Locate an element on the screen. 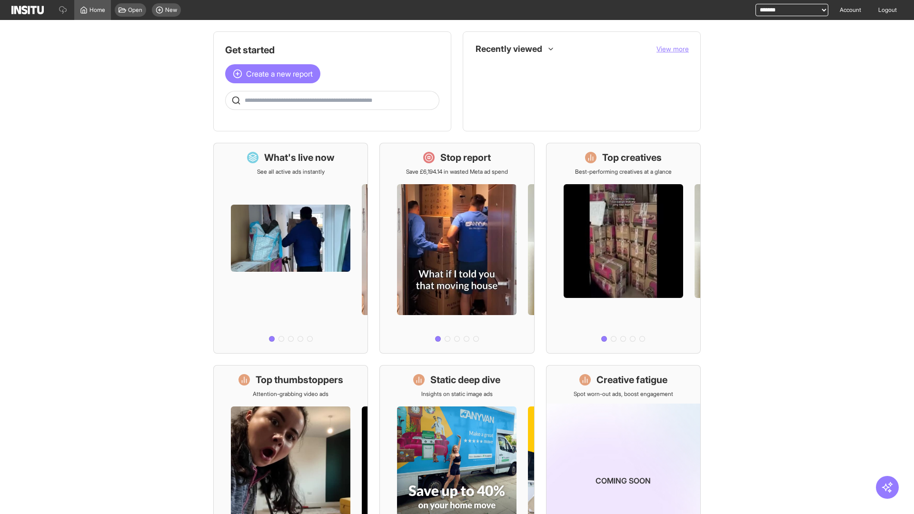 This screenshot has width=914, height=514. h1: Get started is located at coordinates (332, 50).